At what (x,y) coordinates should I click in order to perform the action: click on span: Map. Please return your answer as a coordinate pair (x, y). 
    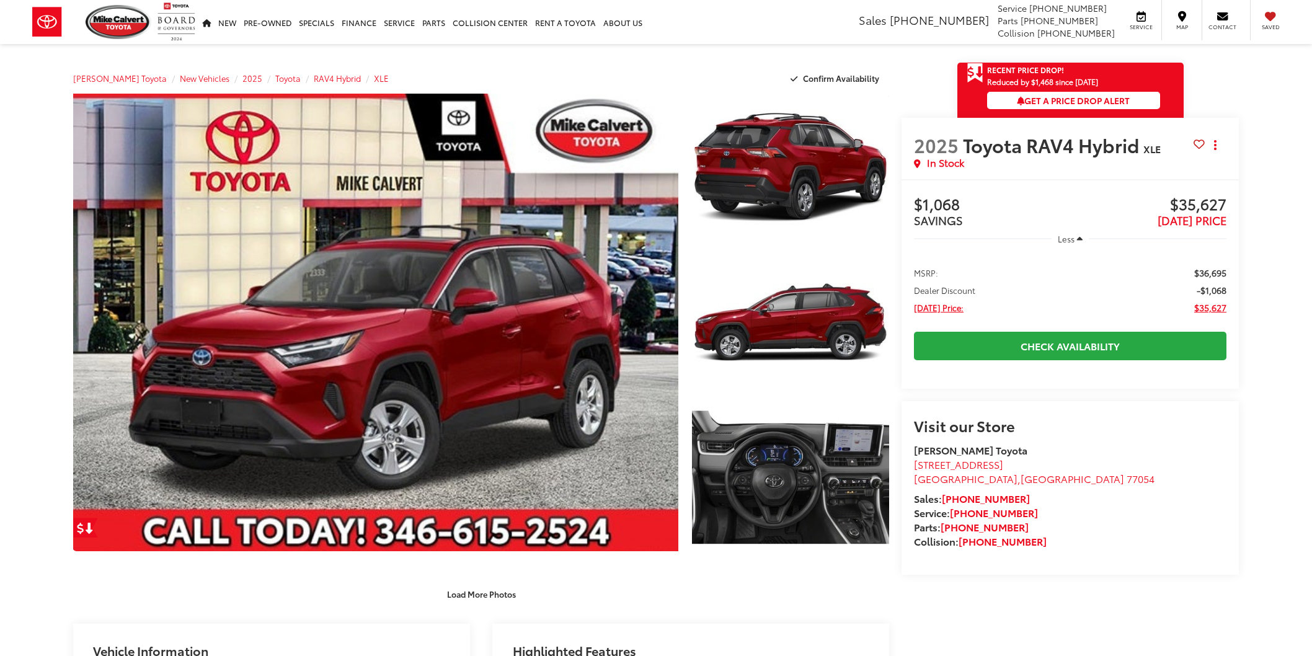
    Looking at the image, I should click on (1182, 27).